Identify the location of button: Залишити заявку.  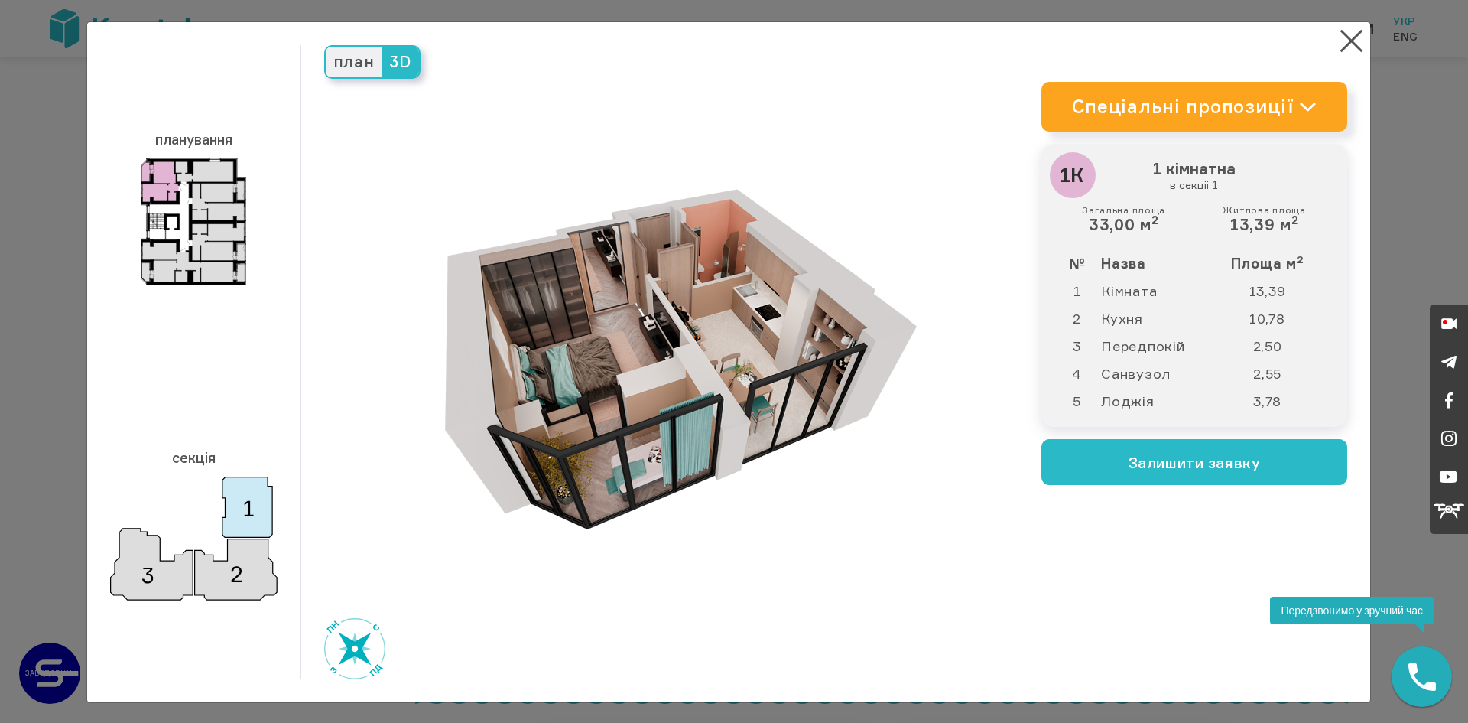
(1194, 462).